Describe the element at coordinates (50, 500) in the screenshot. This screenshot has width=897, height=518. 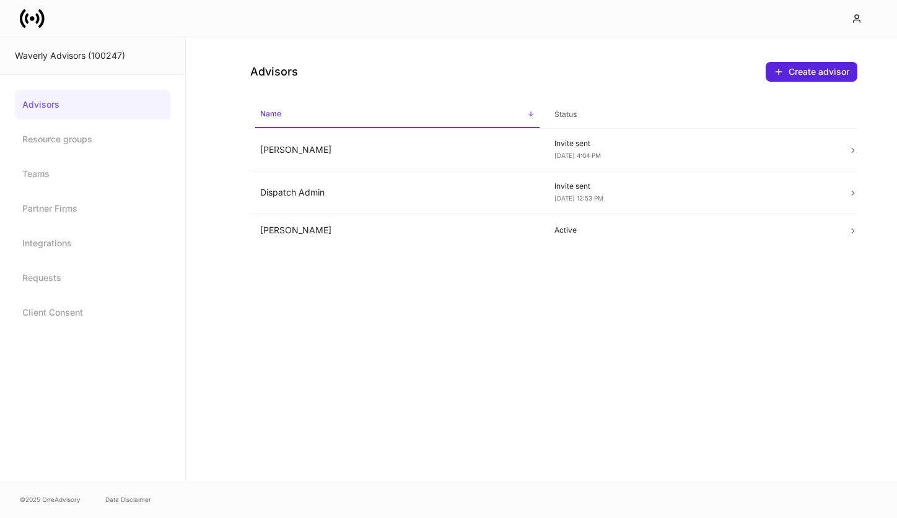
I see `span: © 2025 OneAdvisory` at that location.